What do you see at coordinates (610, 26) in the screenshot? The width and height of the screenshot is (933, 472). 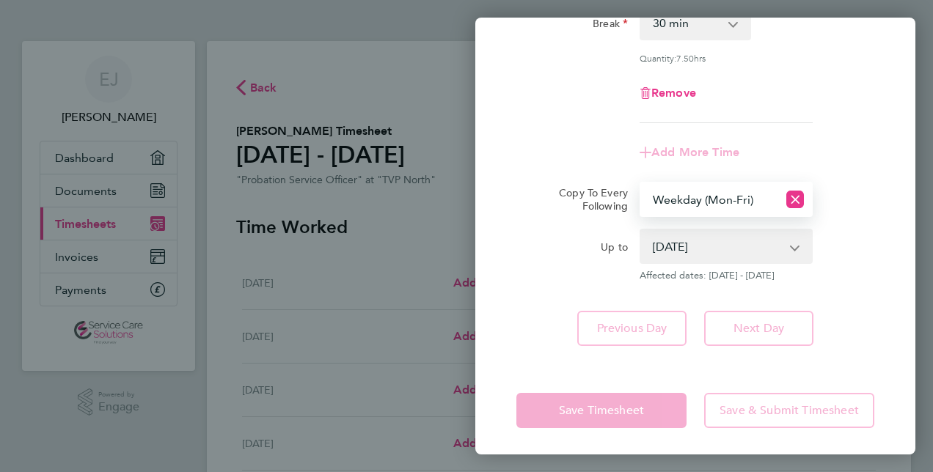 I see `label: Break` at bounding box center [610, 26].